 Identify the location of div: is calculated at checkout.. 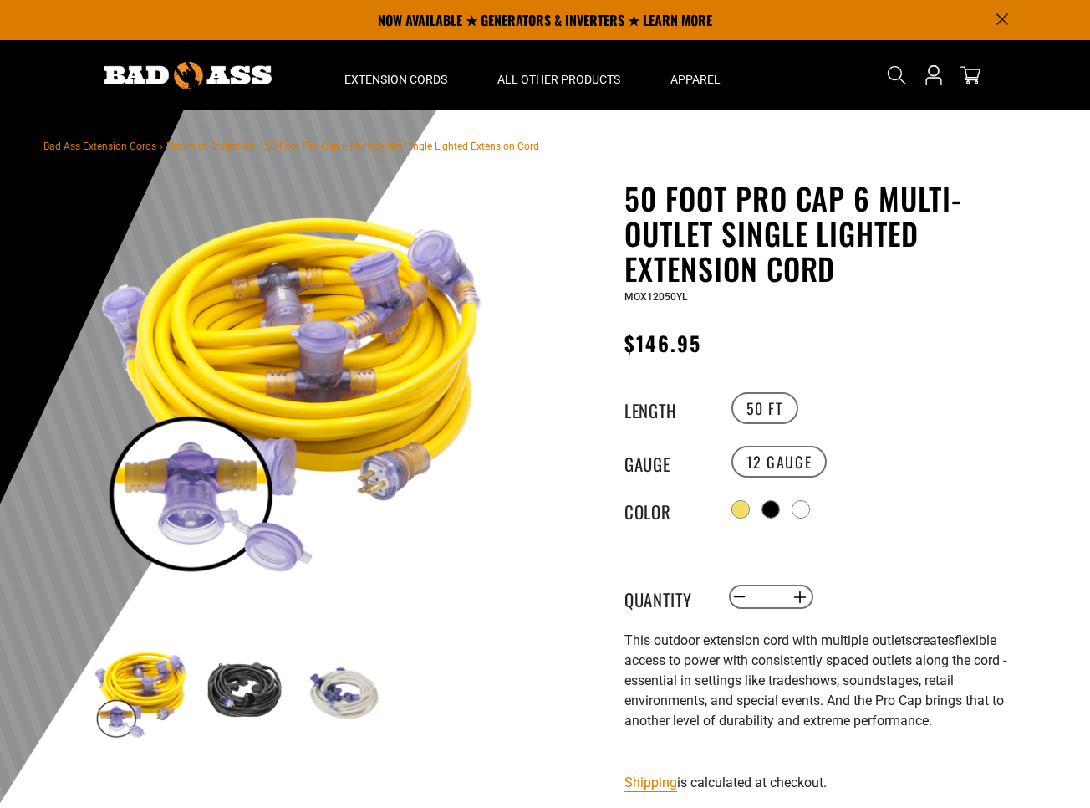
(829, 782).